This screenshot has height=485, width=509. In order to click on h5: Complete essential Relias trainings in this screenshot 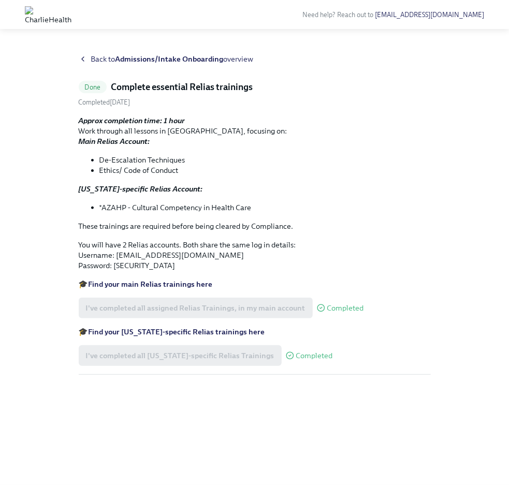, I will do `click(182, 87)`.